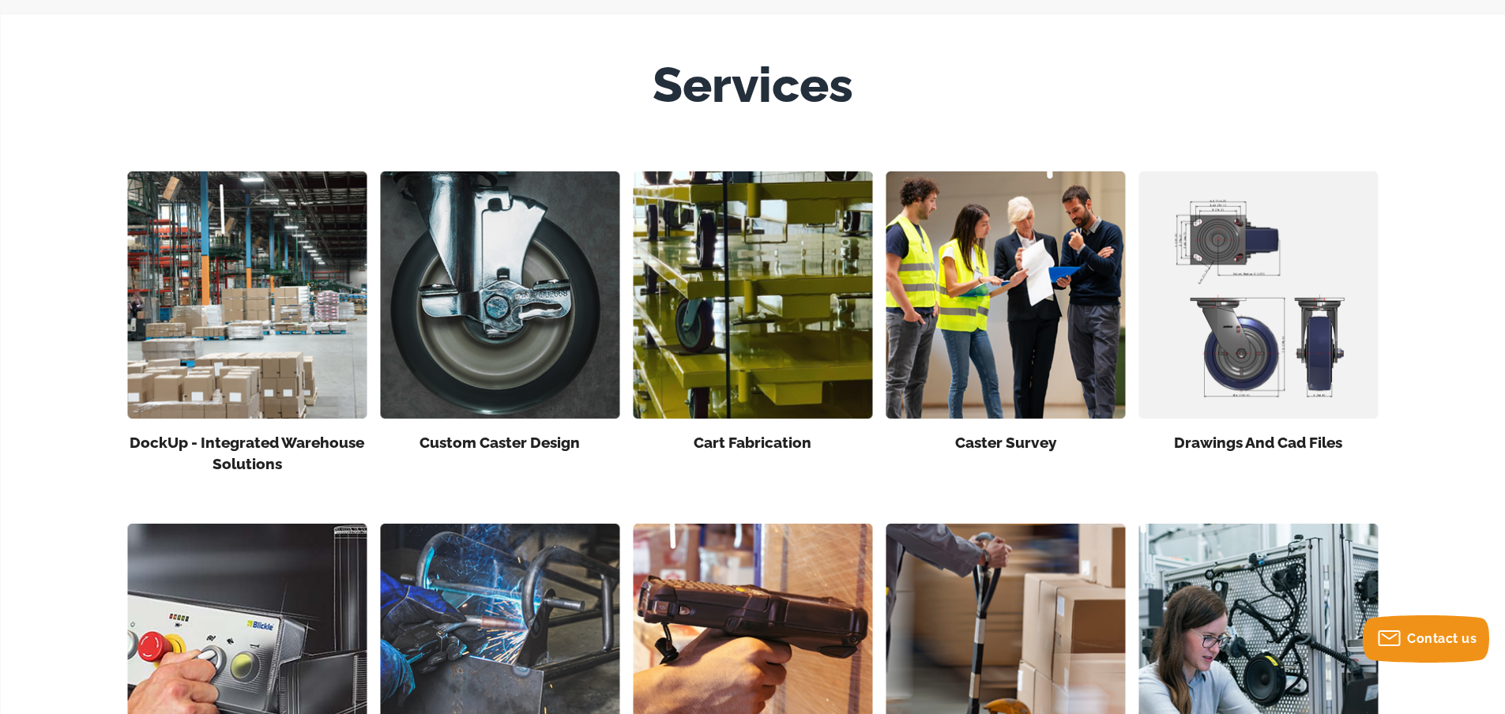  What do you see at coordinates (499, 442) in the screenshot?
I see `a: Custom Caster Design` at bounding box center [499, 442].